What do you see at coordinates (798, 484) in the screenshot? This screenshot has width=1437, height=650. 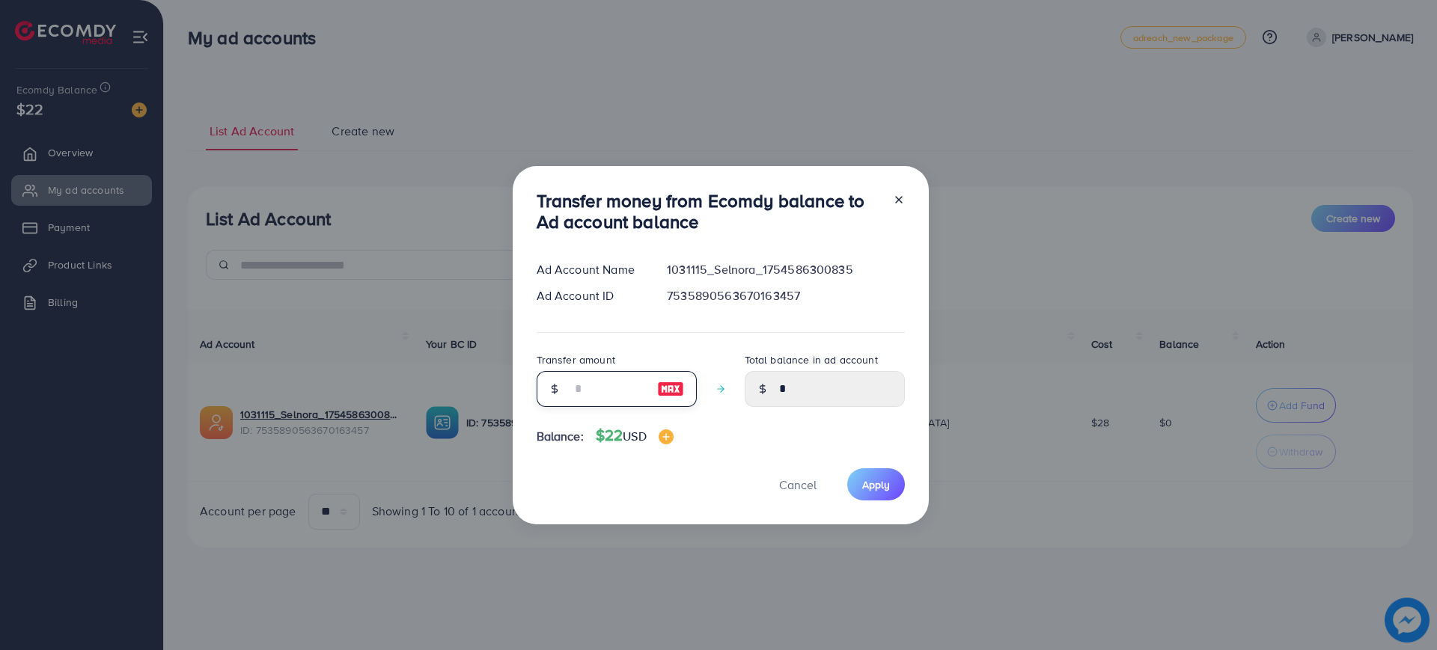 I see `button: Cancel` at bounding box center [798, 484].